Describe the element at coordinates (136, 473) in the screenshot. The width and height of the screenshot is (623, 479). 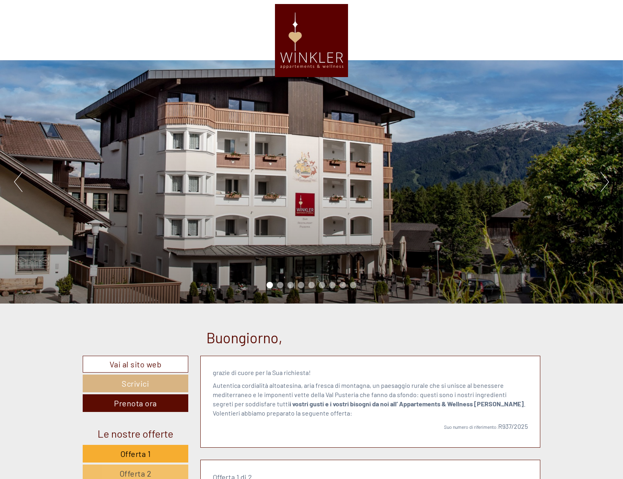
I see `span: Offerta 2` at that location.